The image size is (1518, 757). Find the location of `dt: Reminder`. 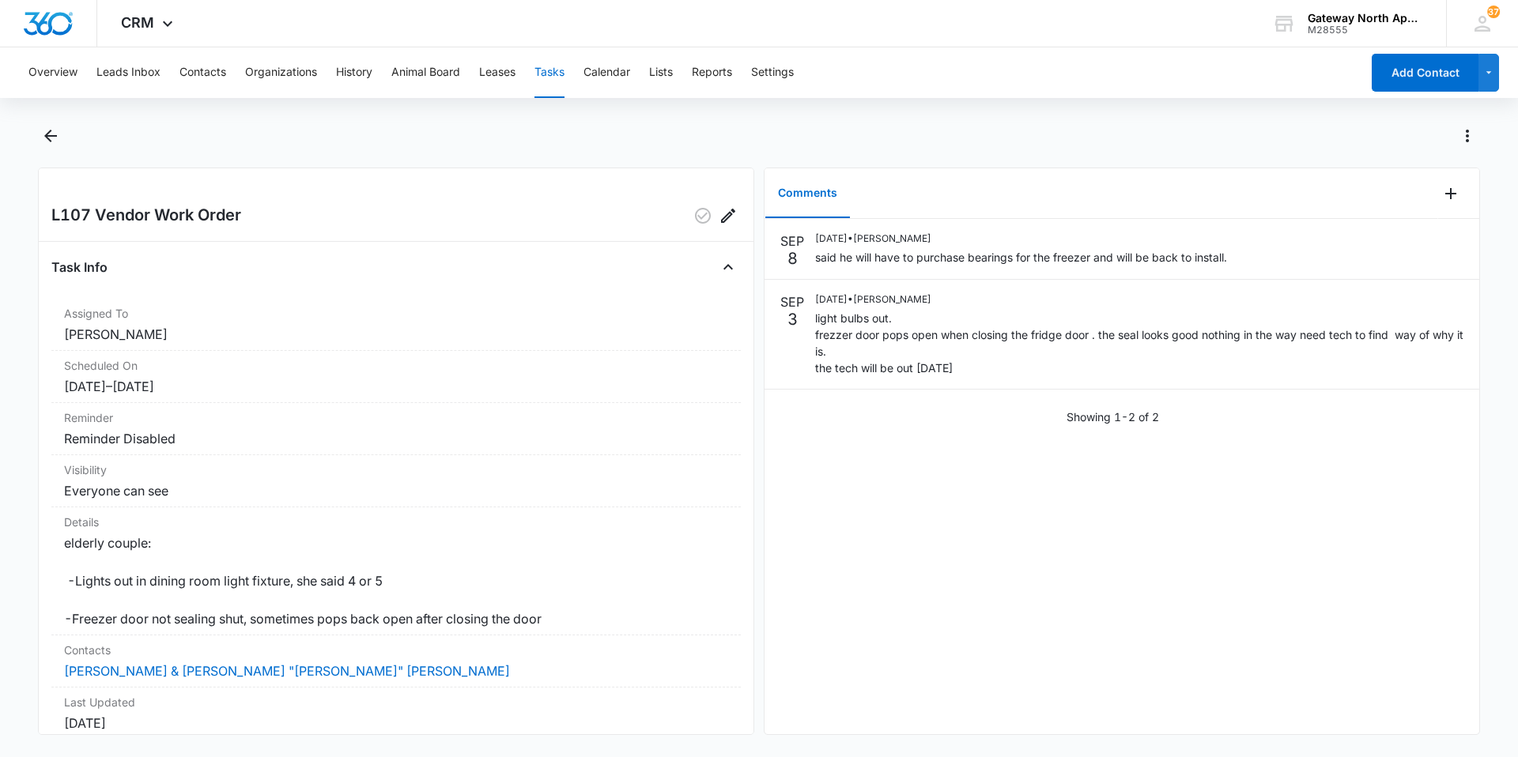

dt: Reminder is located at coordinates (396, 417).